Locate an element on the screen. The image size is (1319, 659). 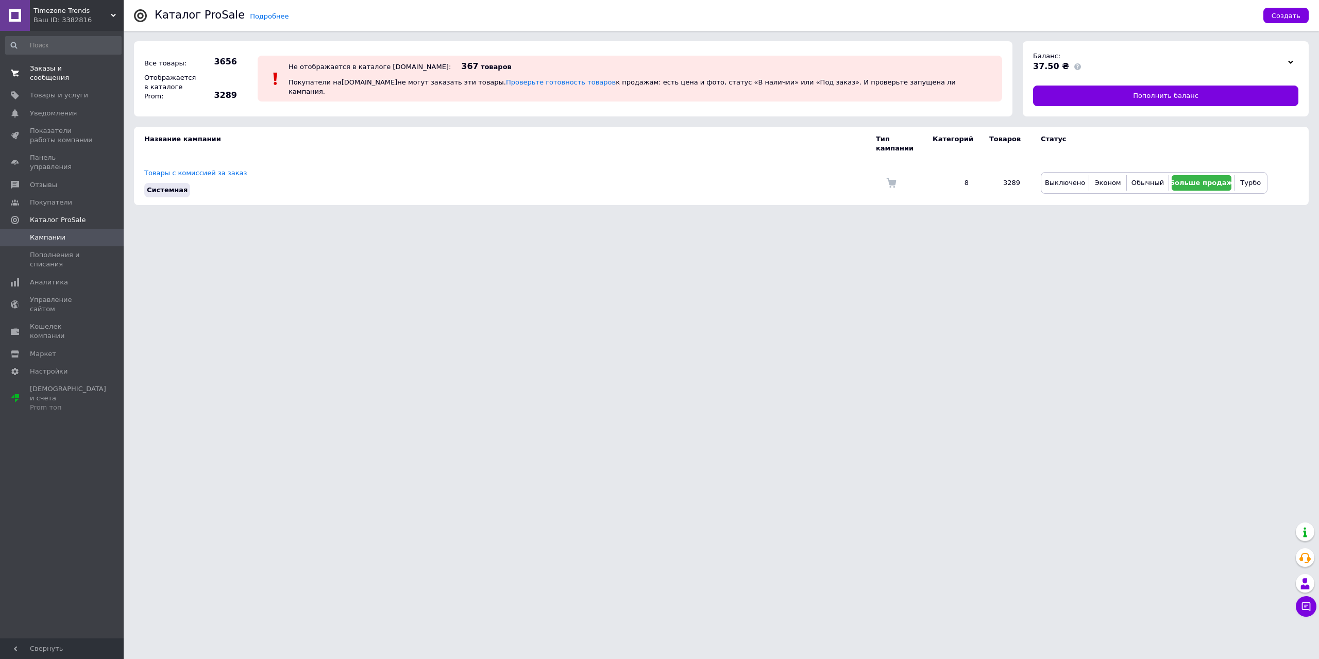
span: Кошелек компании is located at coordinates (62, 331).